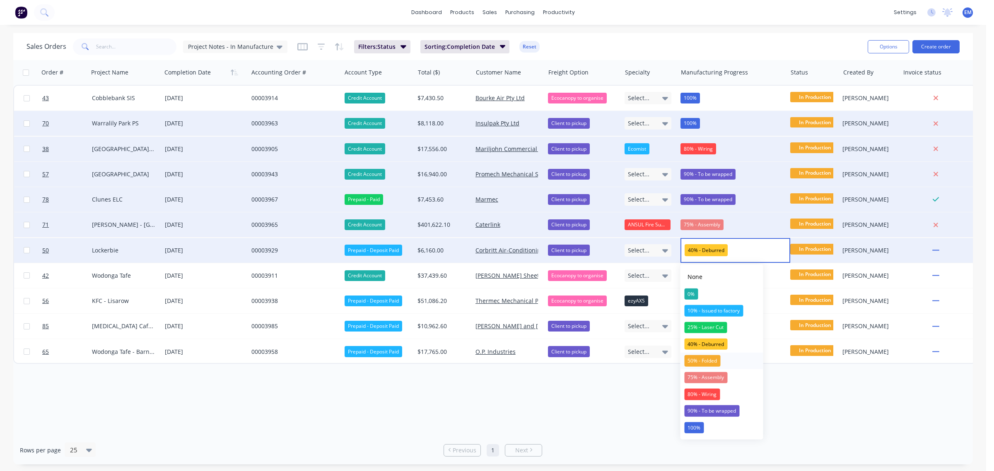 Image resolution: width=994 pixels, height=471 pixels. What do you see at coordinates (382, 47) in the screenshot?
I see `button: Filters:Status` at bounding box center [382, 47].